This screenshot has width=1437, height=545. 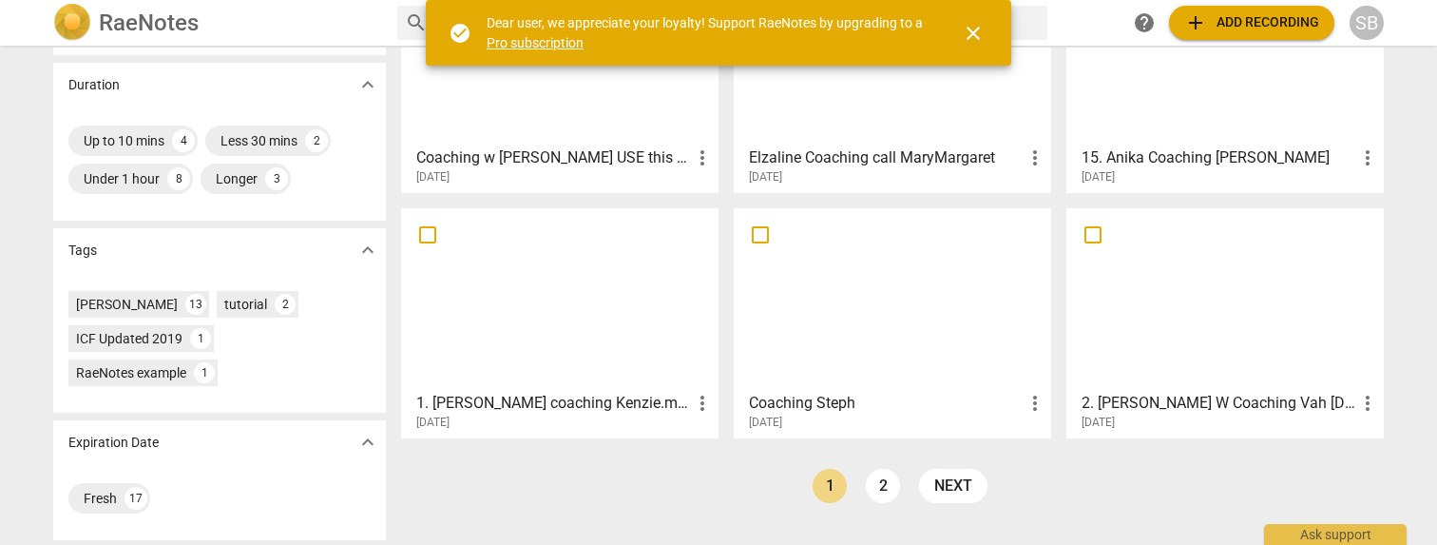 I want to click on h2: RaeNotes, so click(x=148, y=23).